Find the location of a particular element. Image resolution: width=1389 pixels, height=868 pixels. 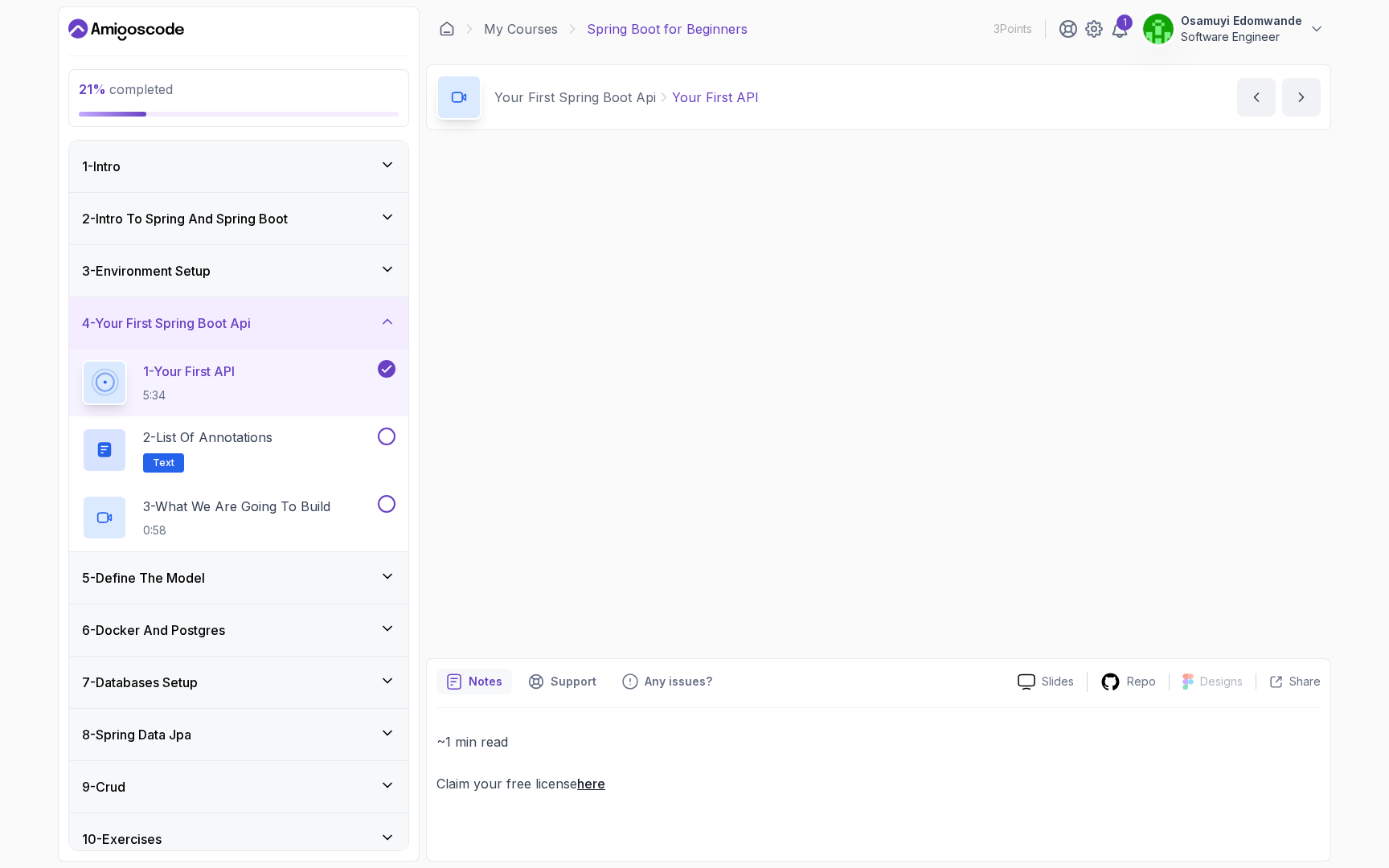

p: Your First API is located at coordinates (716, 97).